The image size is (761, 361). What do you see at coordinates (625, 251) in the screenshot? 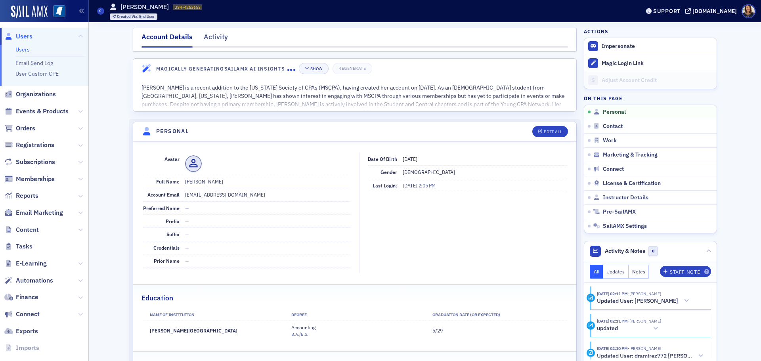
I see `span: Activity & Notes` at bounding box center [625, 251].